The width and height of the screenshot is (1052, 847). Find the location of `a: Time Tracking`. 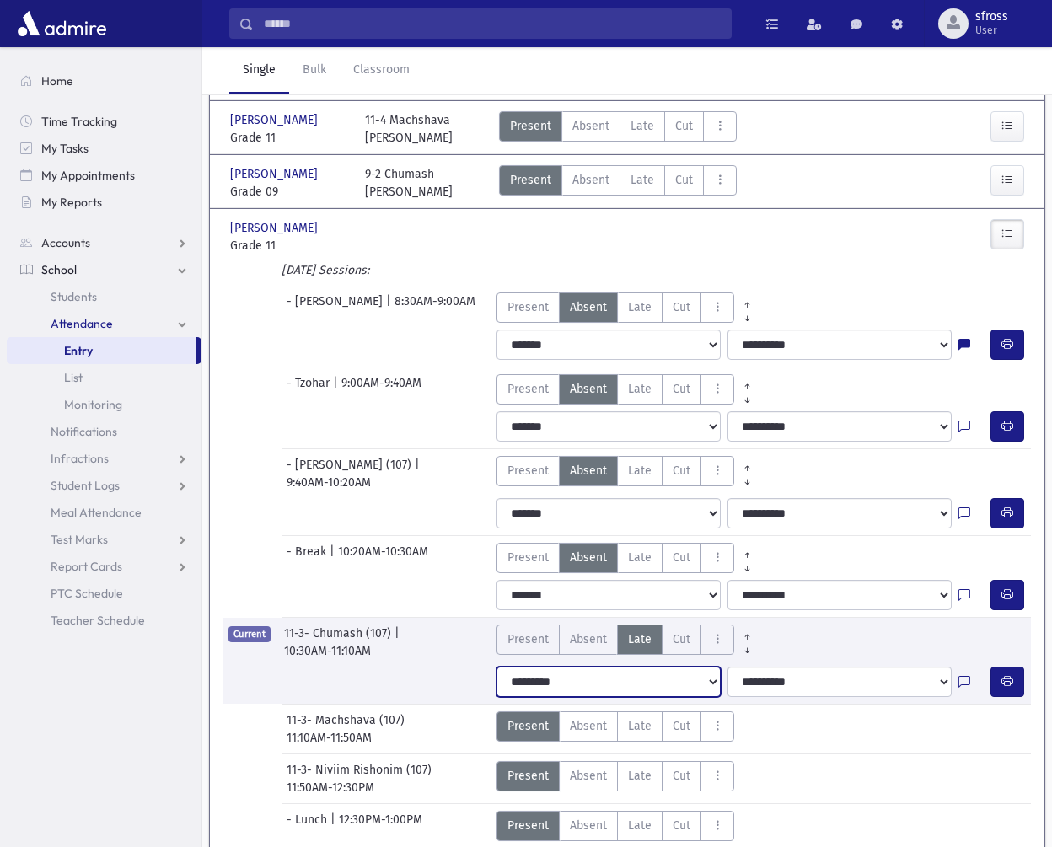

a: Time Tracking is located at coordinates (104, 121).